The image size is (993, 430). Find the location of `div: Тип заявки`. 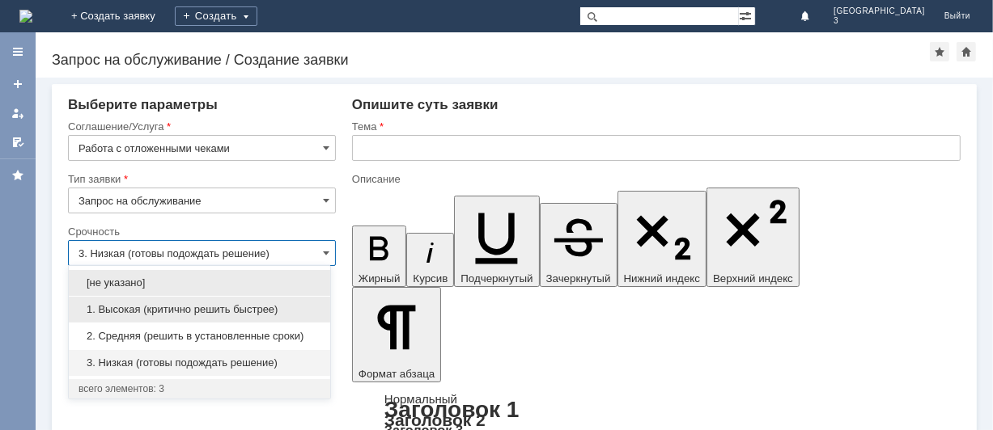

div: Тип заявки is located at coordinates (200, 179).